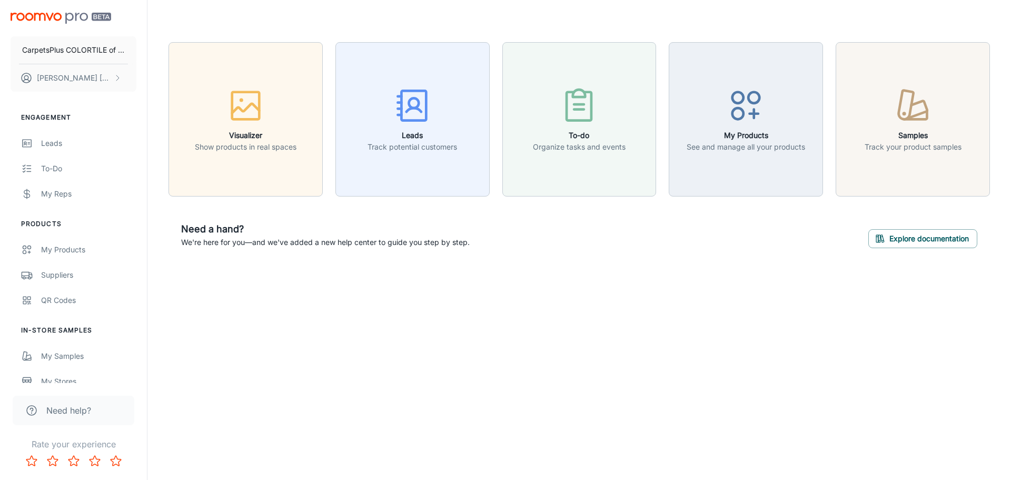  What do you see at coordinates (922, 237) in the screenshot?
I see `a: Explore documentation` at bounding box center [922, 237].